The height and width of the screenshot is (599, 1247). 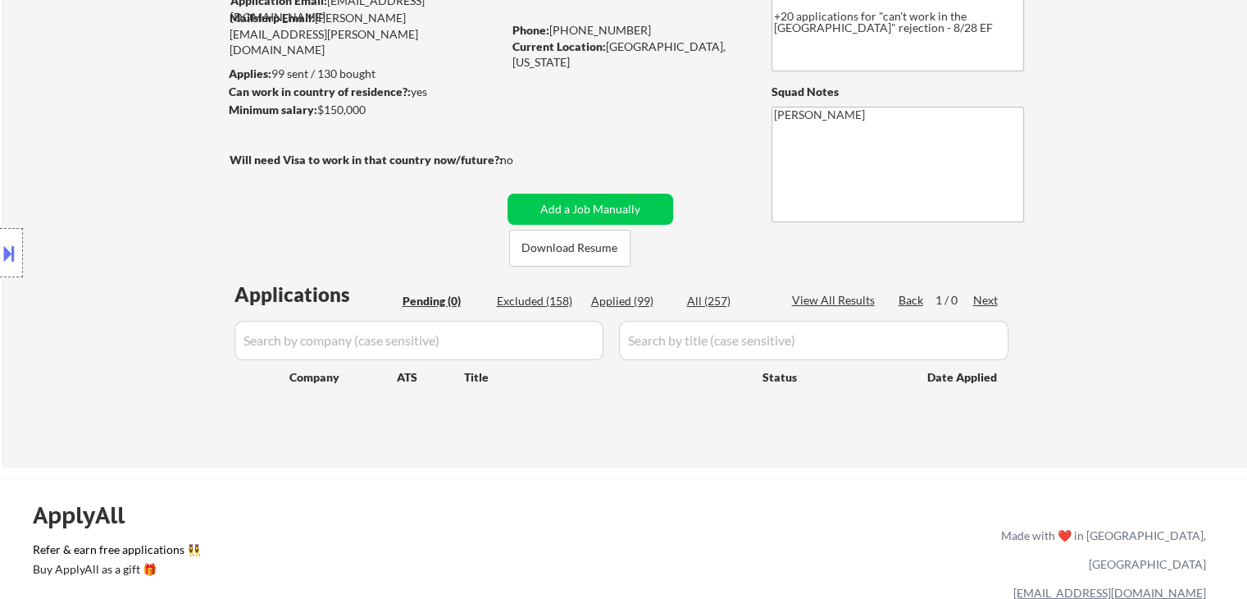 I want to click on strong: Will need Visa to work in that country now/future?:, so click(x=366, y=159).